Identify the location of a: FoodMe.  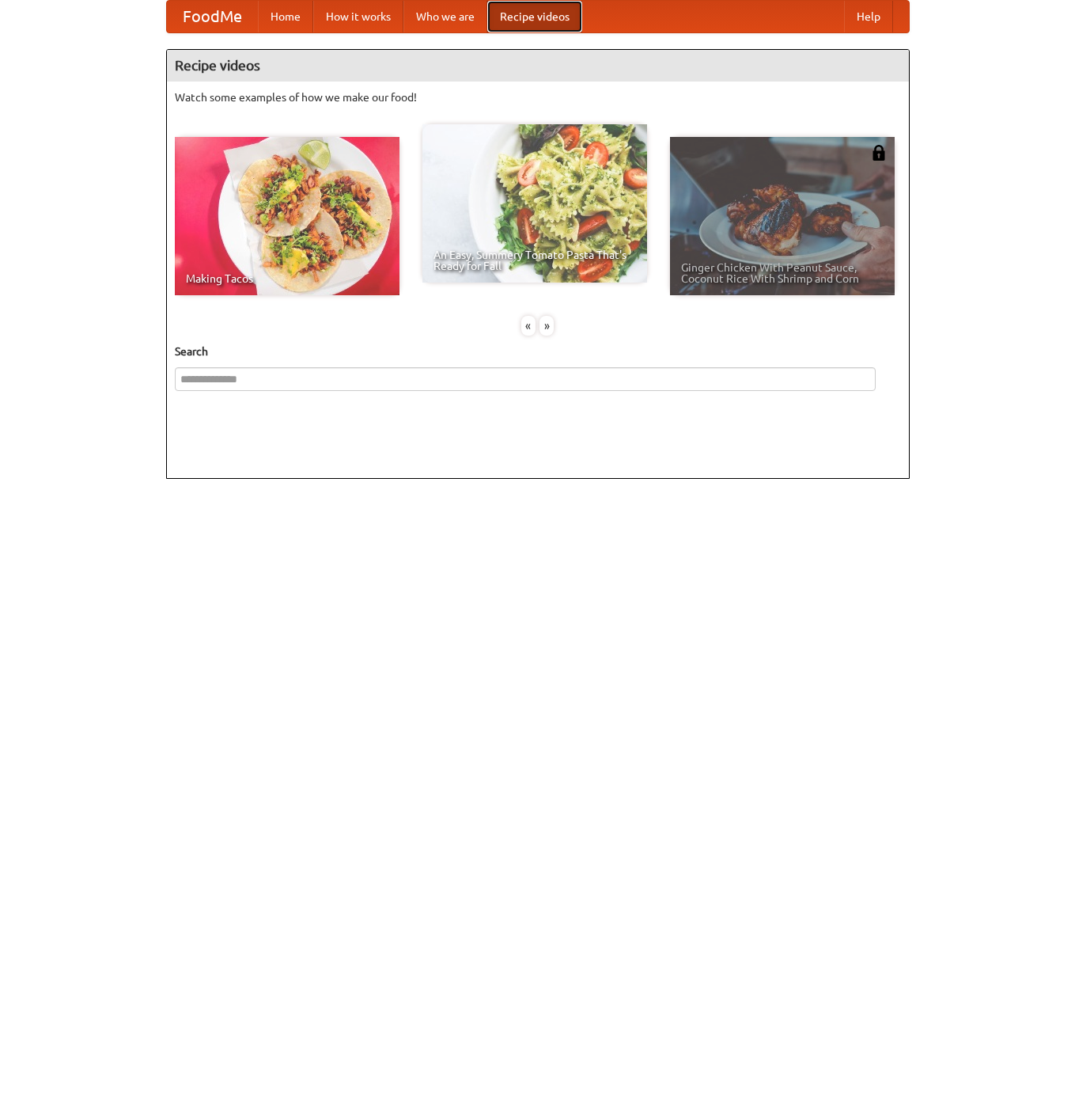
(212, 17).